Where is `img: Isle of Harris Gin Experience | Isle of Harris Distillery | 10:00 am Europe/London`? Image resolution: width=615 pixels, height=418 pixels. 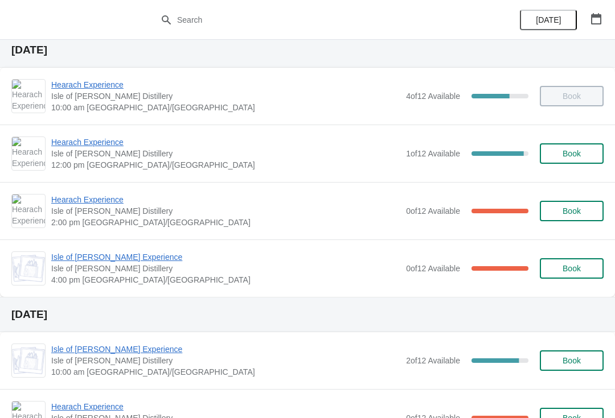 img: Isle of Harris Gin Experience | Isle of Harris Distillery | 10:00 am Europe/London is located at coordinates (28, 361).